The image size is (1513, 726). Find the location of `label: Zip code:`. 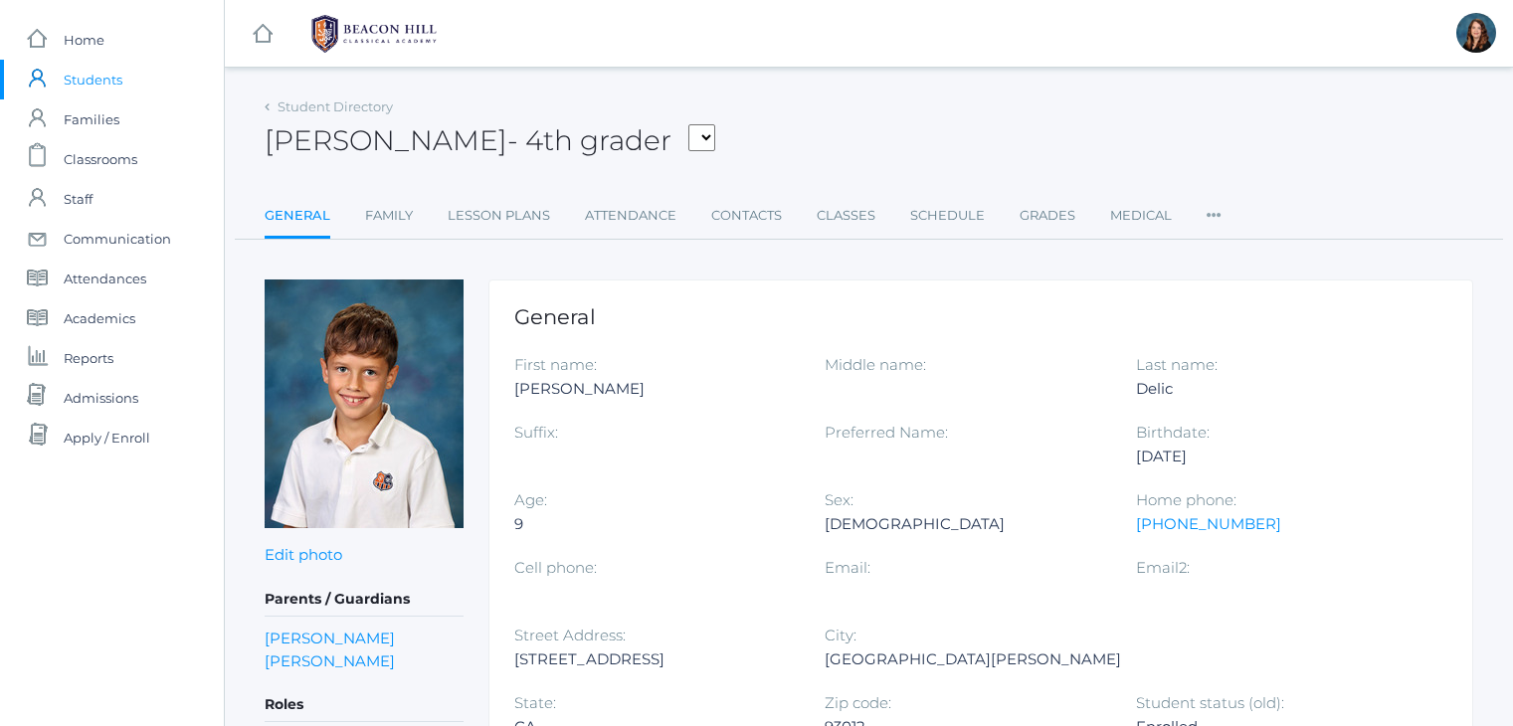

label: Zip code: is located at coordinates (858, 702).